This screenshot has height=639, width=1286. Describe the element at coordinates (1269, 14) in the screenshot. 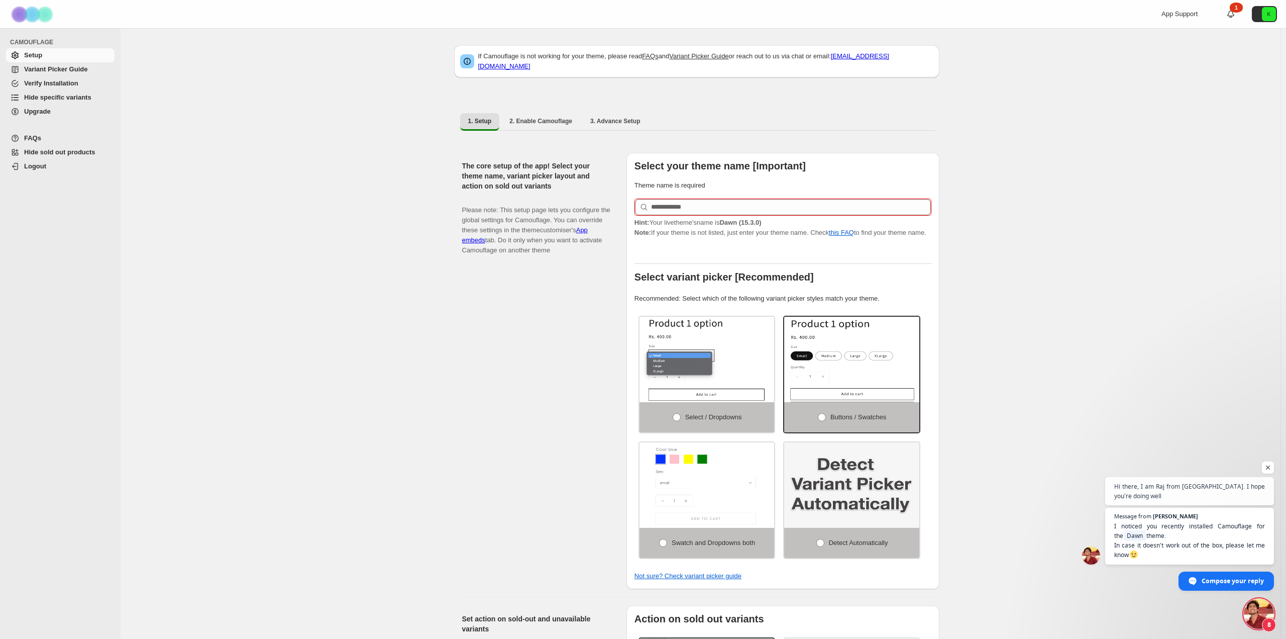

I see `span: Avatar with initials K` at that location.